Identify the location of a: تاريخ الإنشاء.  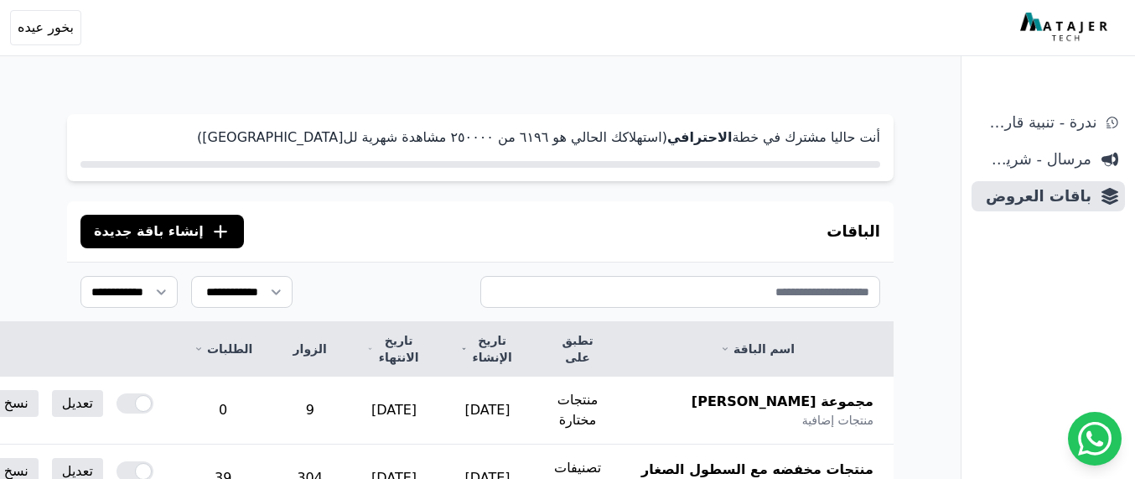
(487, 349).